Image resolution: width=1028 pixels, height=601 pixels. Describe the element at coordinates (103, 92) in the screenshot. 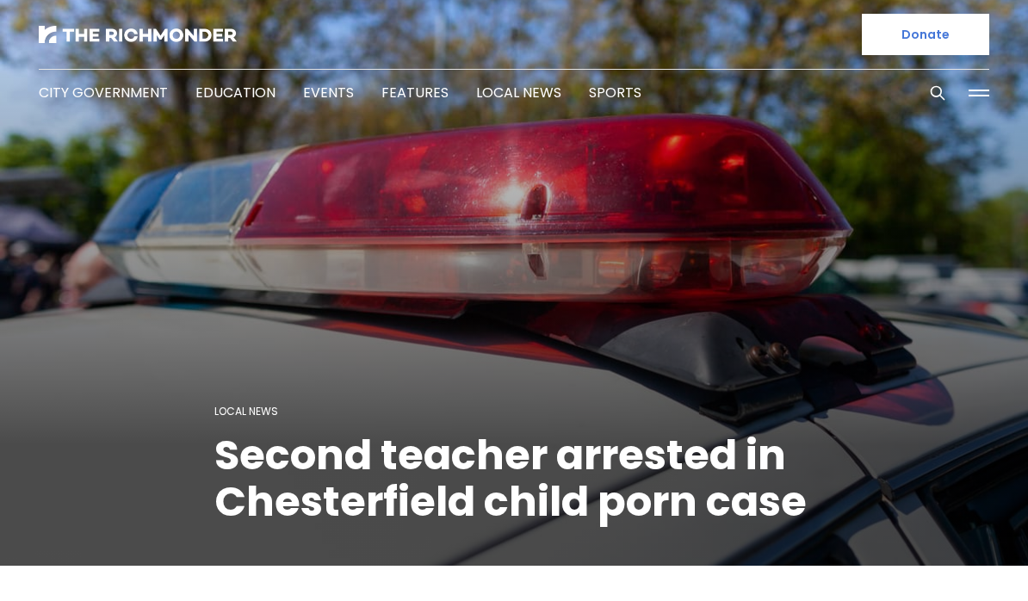

I see `a: City Government` at that location.